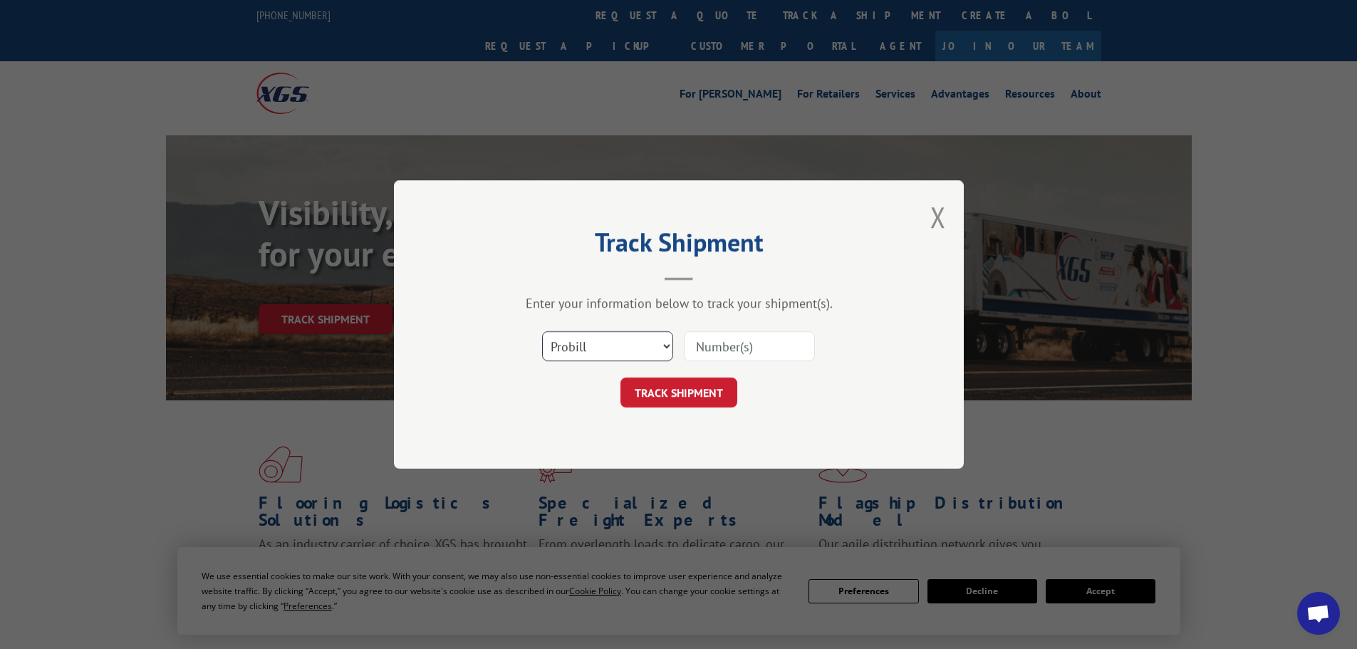 This screenshot has height=649, width=1357. I want to click on input: Number(s), so click(749, 346).